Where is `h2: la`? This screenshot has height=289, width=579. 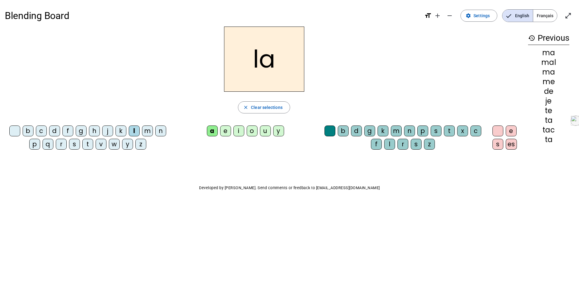 h2: la is located at coordinates (264, 59).